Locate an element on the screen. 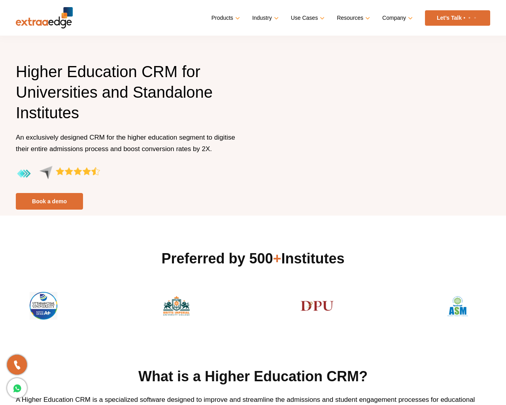  a: Company is located at coordinates (397, 18).